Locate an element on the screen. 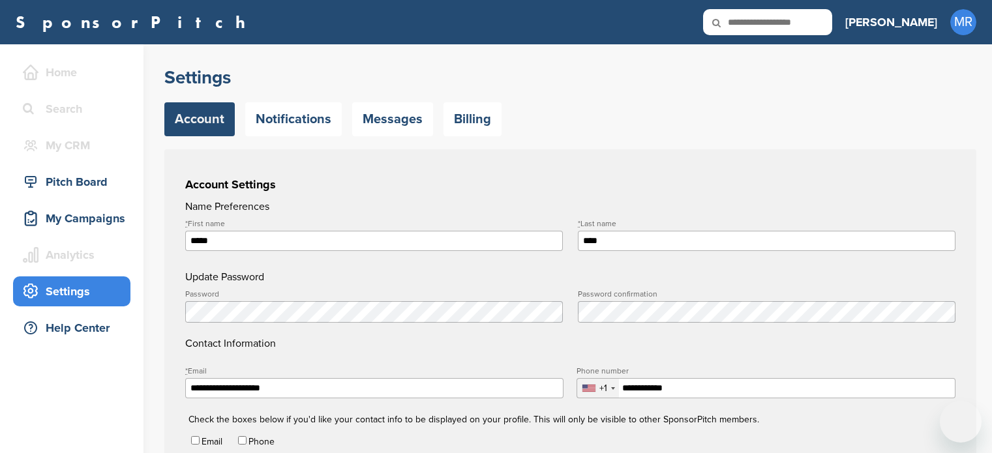 The image size is (992, 453). label: First name is located at coordinates (374, 224).